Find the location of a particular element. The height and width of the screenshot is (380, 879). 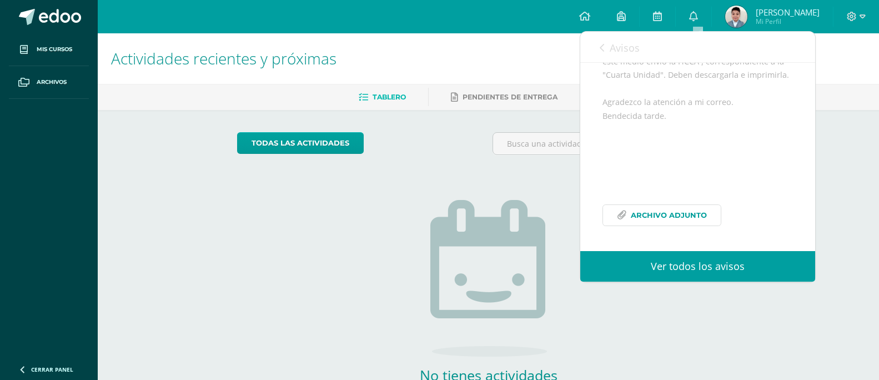

span: Mi Perfil is located at coordinates (788, 21).